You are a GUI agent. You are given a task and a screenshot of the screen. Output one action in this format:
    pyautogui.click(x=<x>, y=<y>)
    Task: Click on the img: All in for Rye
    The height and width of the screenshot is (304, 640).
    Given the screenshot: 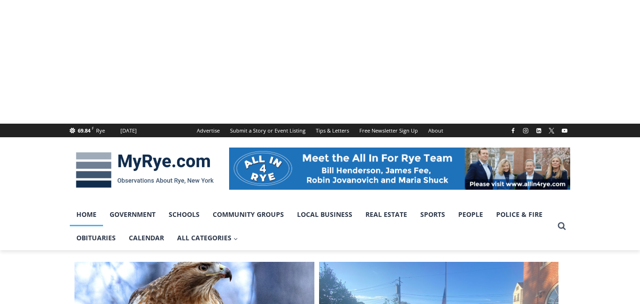 What is the action you would take?
    pyautogui.click(x=400, y=169)
    